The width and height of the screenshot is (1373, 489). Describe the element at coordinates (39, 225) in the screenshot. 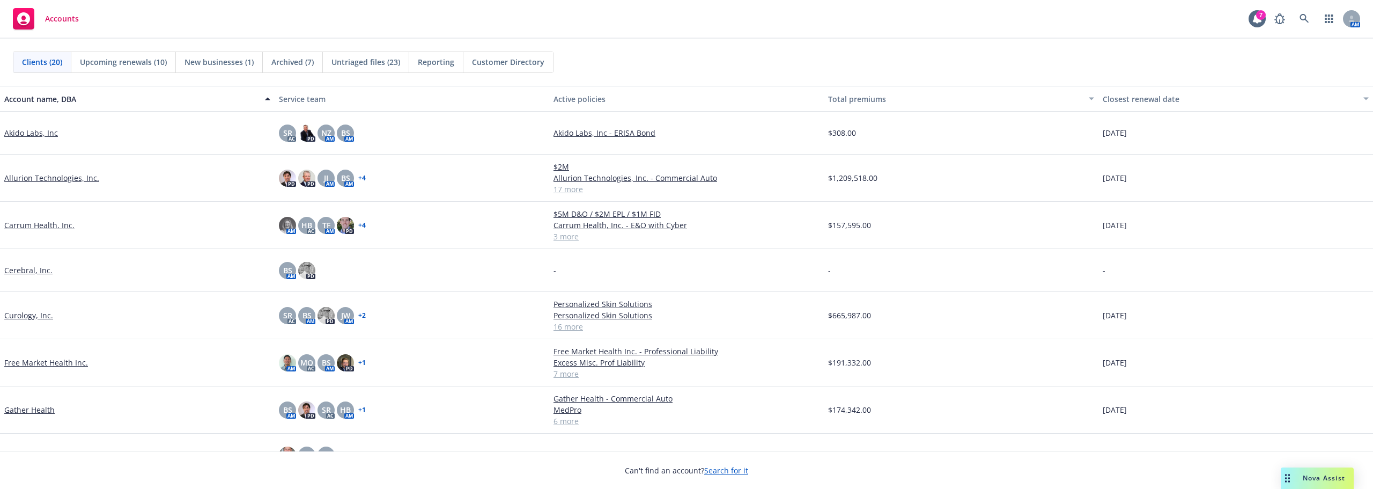

I see `a: Carrum Health, Inc.` at that location.